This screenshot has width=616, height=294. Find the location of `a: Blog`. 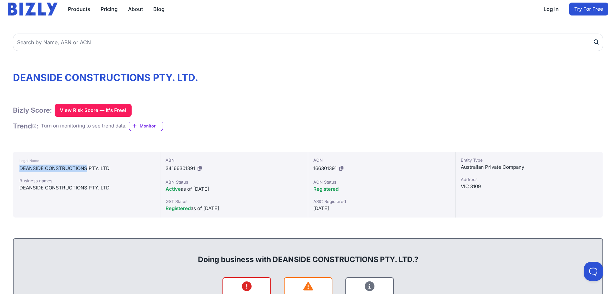

a: Blog is located at coordinates (159, 9).